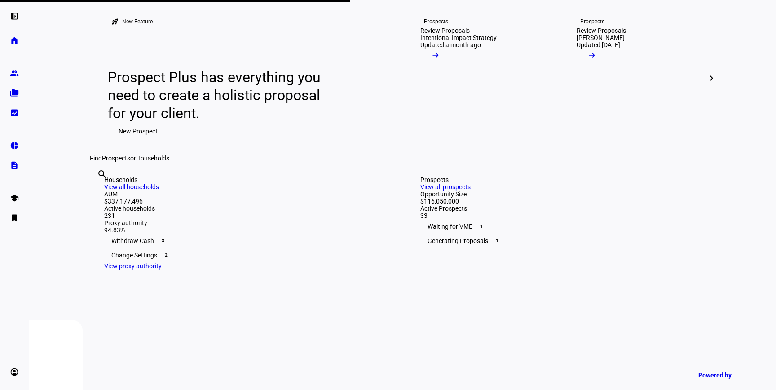  I want to click on div: Withdraw Cash, so click(244, 241).